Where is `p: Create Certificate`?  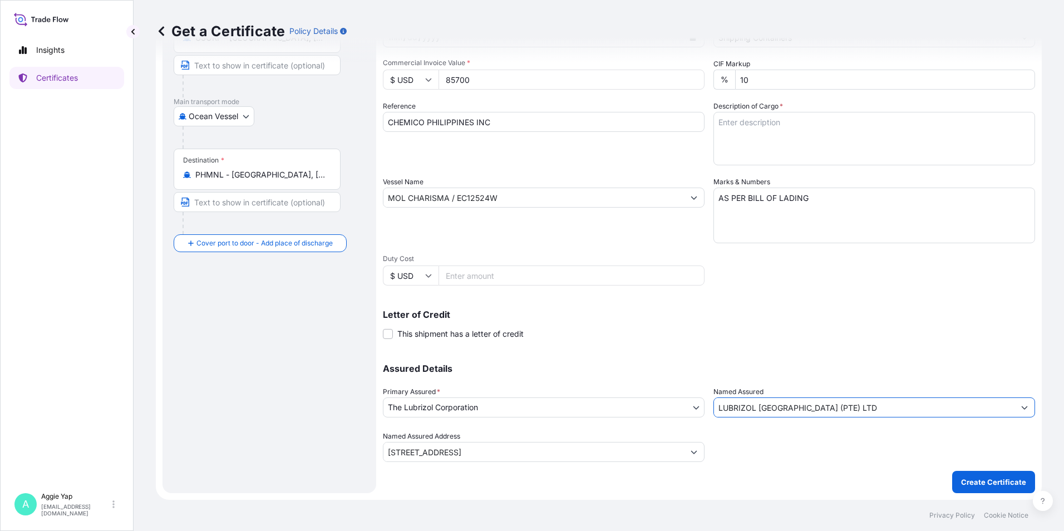 p: Create Certificate is located at coordinates (993, 482).